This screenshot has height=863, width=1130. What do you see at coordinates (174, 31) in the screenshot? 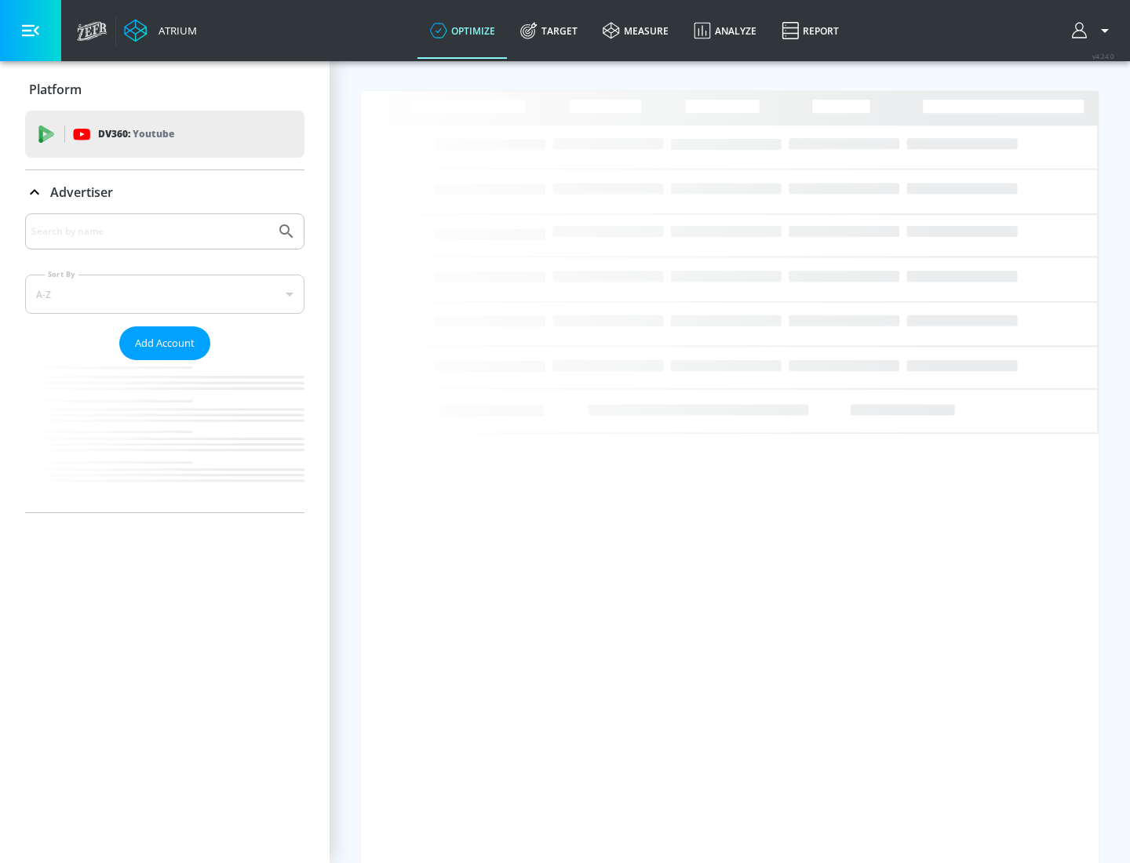
I see `div: Atrium` at bounding box center [174, 31].